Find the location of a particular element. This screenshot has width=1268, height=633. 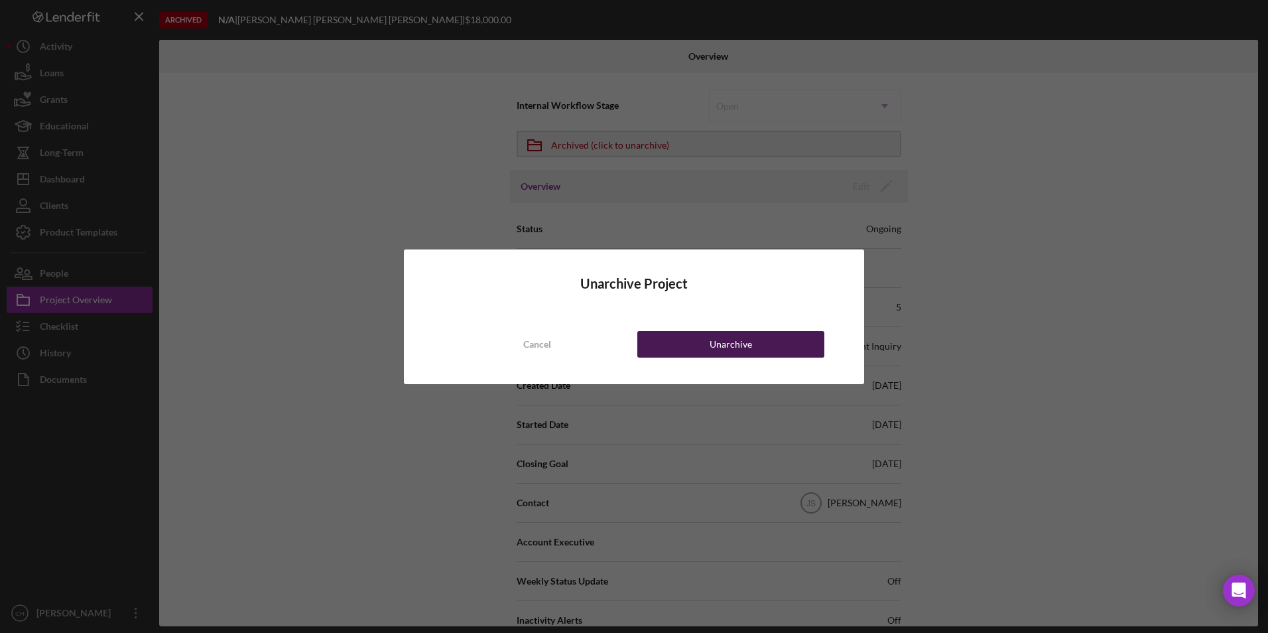

h4: Unarchive Project is located at coordinates (634, 283).